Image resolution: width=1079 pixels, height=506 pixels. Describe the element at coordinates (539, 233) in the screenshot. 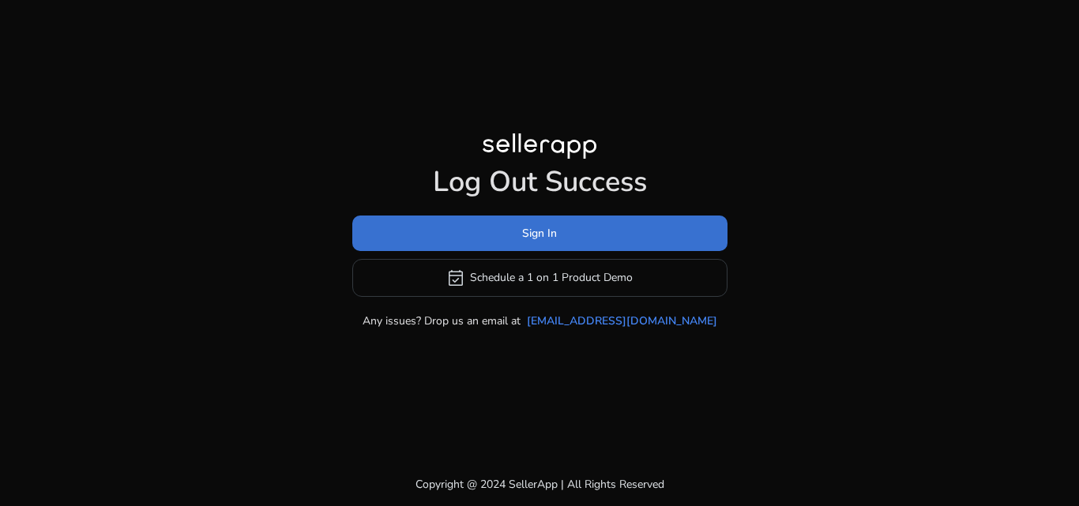

I see `button: Sign In` at that location.